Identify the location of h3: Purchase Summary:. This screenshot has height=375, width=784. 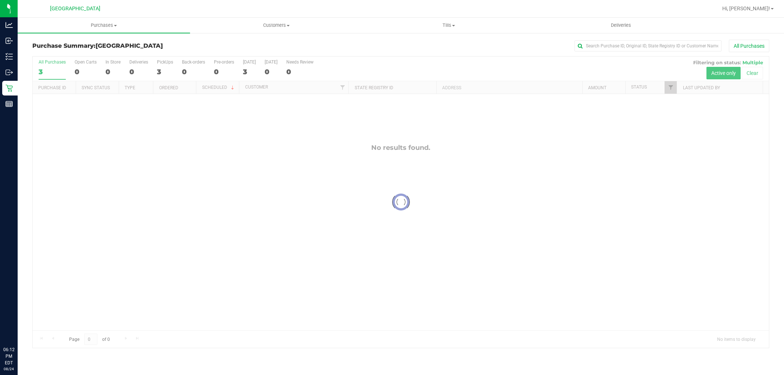
(155, 46).